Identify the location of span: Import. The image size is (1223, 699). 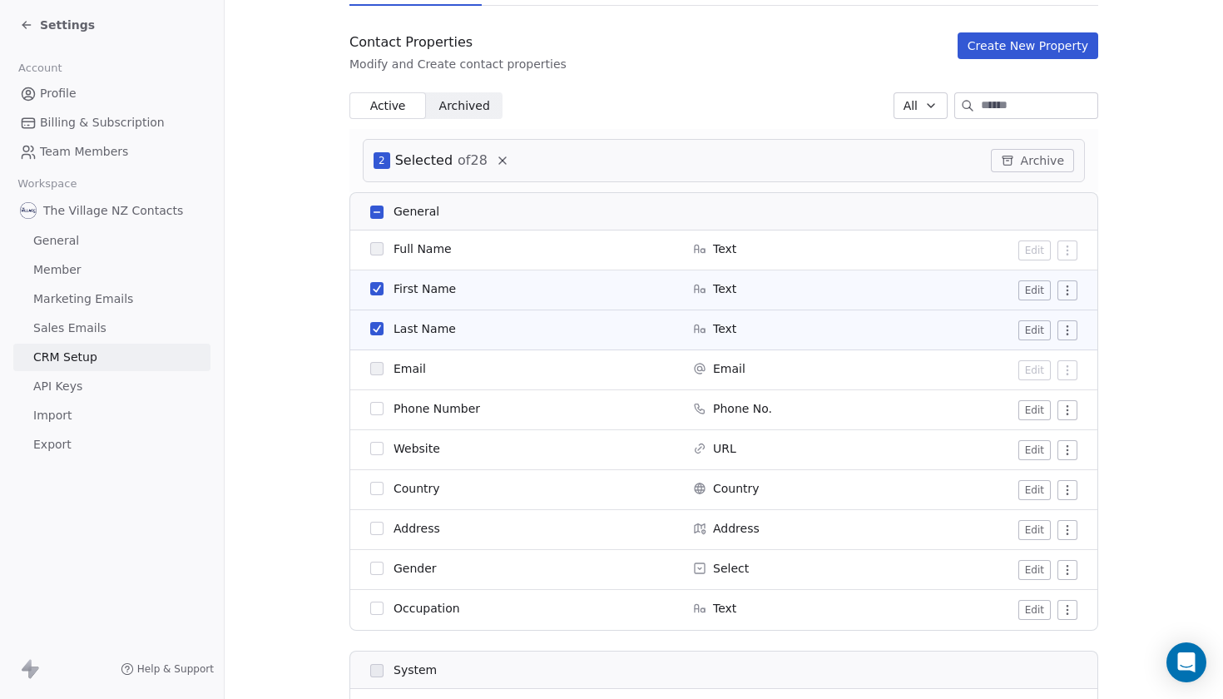
(52, 415).